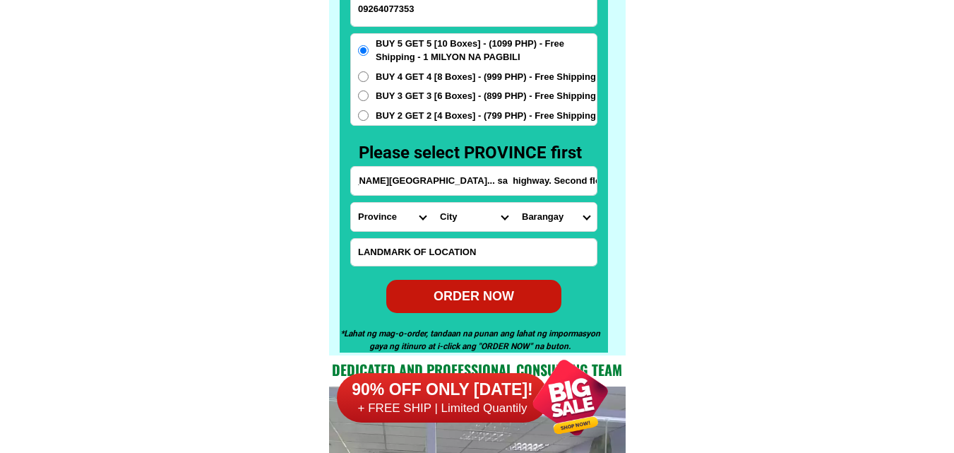 The image size is (954, 453). I want to click on input: BUY 4 GET 4 [8 Boxes] - (999 PHP) - Free Shipping, so click(363, 76).